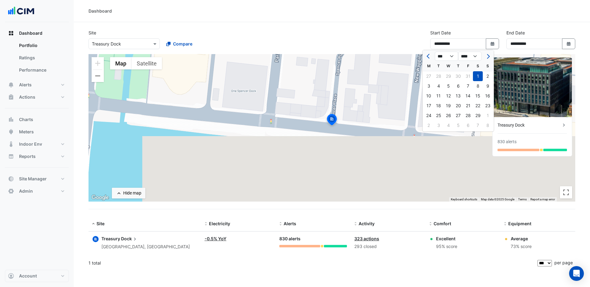 Image resolution: width=590 pixels, height=287 pixels. Describe the element at coordinates (438, 125) in the screenshot. I see `div: Tuesday, March 3, 2020` at that location.